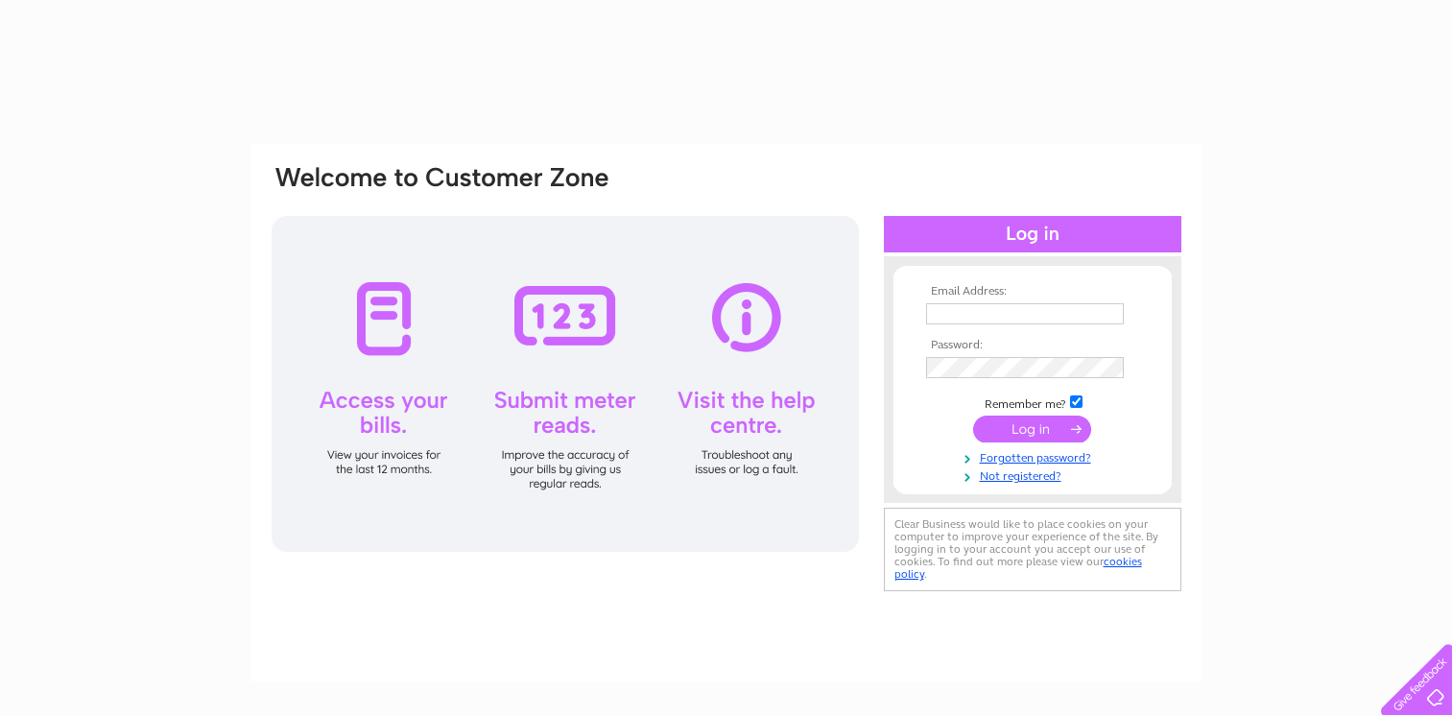 Image resolution: width=1452 pixels, height=716 pixels. I want to click on a: Not registered?, so click(1034, 474).